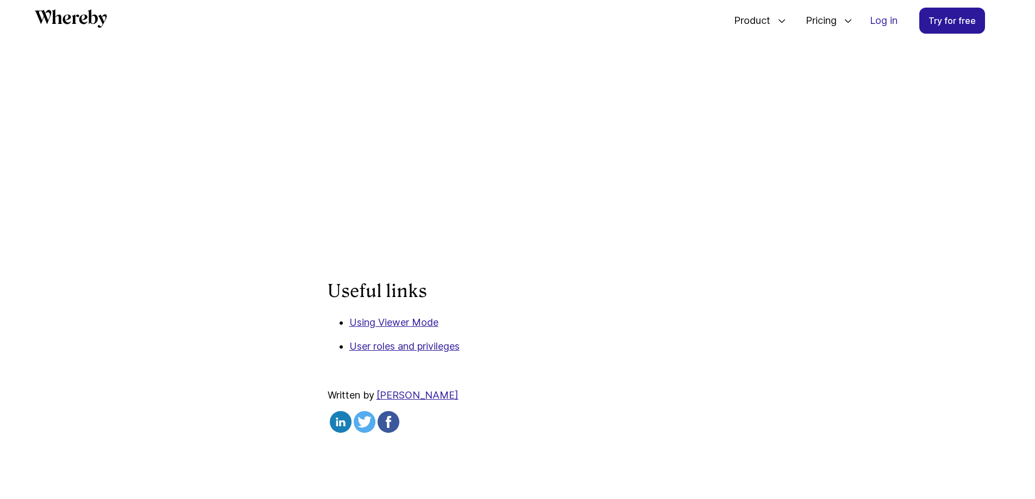  I want to click on span: Product, so click(748, 21).